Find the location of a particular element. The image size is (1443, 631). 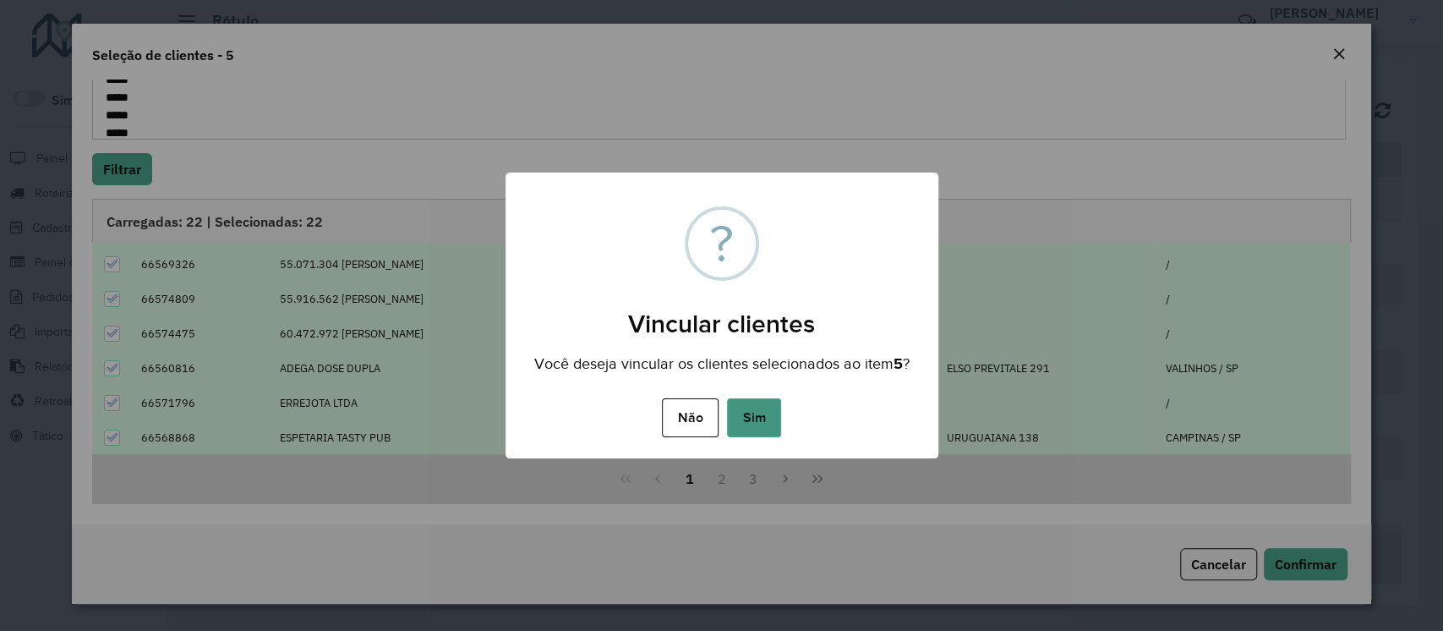

button: Não is located at coordinates (690, 418).